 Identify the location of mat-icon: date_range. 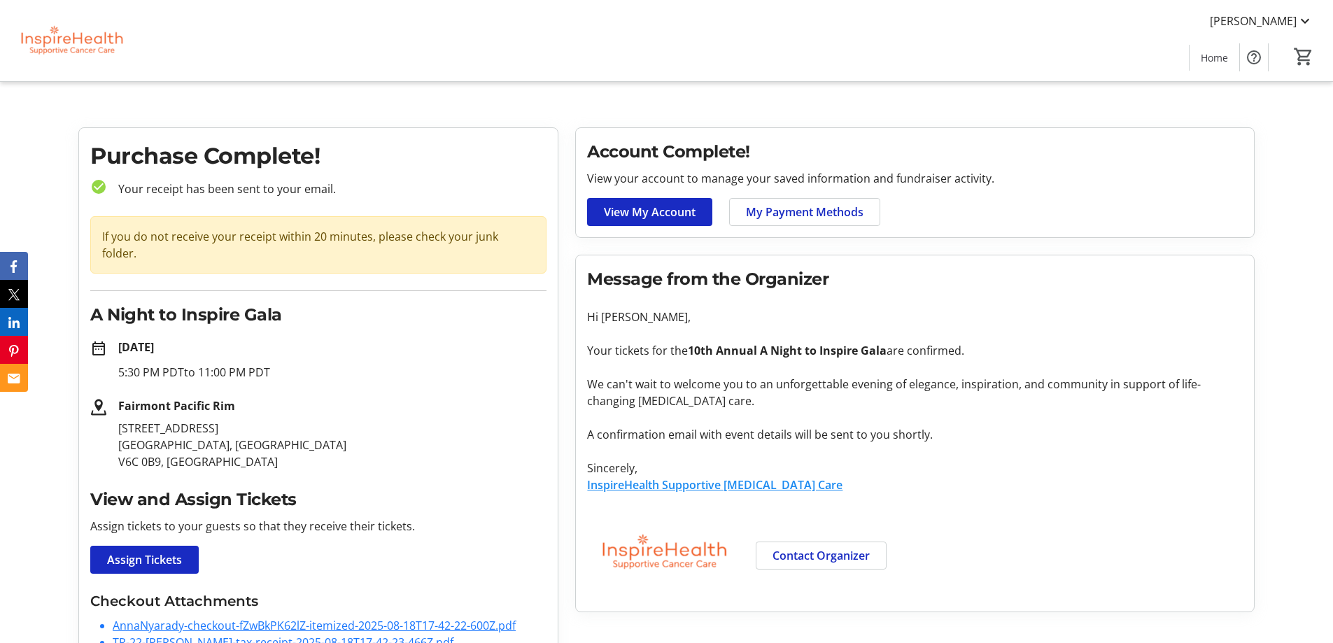
(99, 348).